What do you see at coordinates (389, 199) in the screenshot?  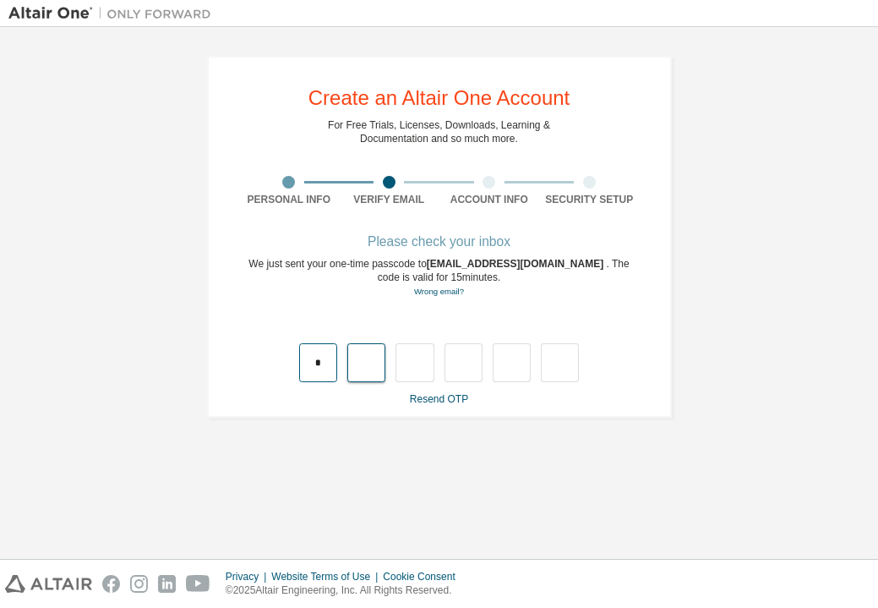 I see `div: Verify Email` at bounding box center [389, 199].